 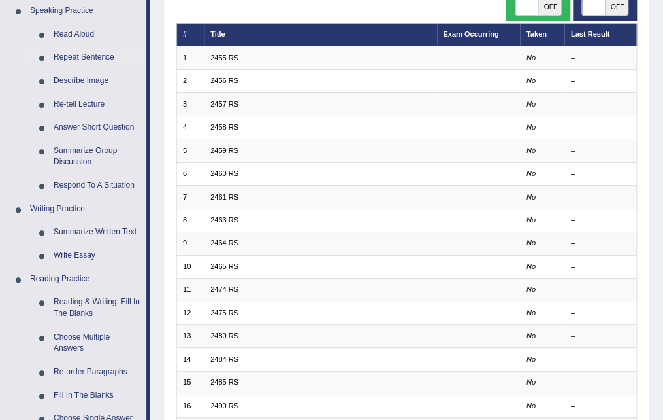 I want to click on a: Fill In The Blanks, so click(x=97, y=395).